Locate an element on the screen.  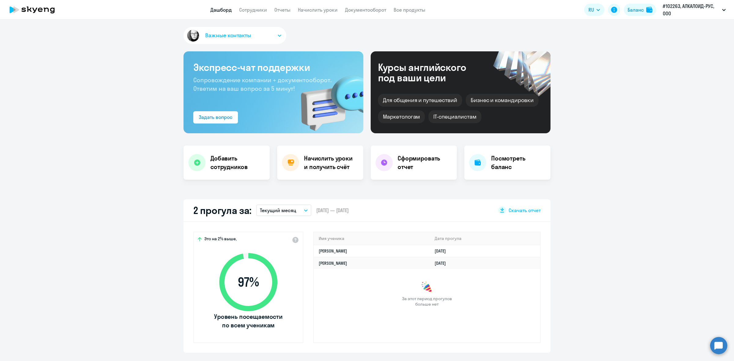
button: #102263, АЛКАЛОИД-РУС, ООО is located at coordinates (694, 10).